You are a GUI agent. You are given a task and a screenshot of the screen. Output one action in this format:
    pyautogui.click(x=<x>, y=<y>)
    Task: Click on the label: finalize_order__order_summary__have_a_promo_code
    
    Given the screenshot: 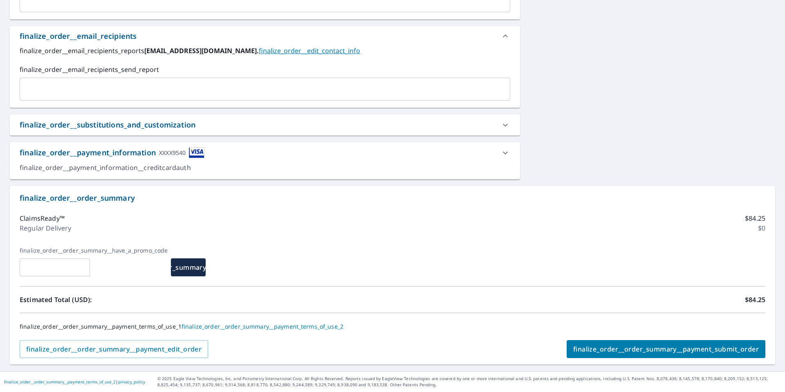 What is the action you would take?
    pyautogui.click(x=94, y=251)
    